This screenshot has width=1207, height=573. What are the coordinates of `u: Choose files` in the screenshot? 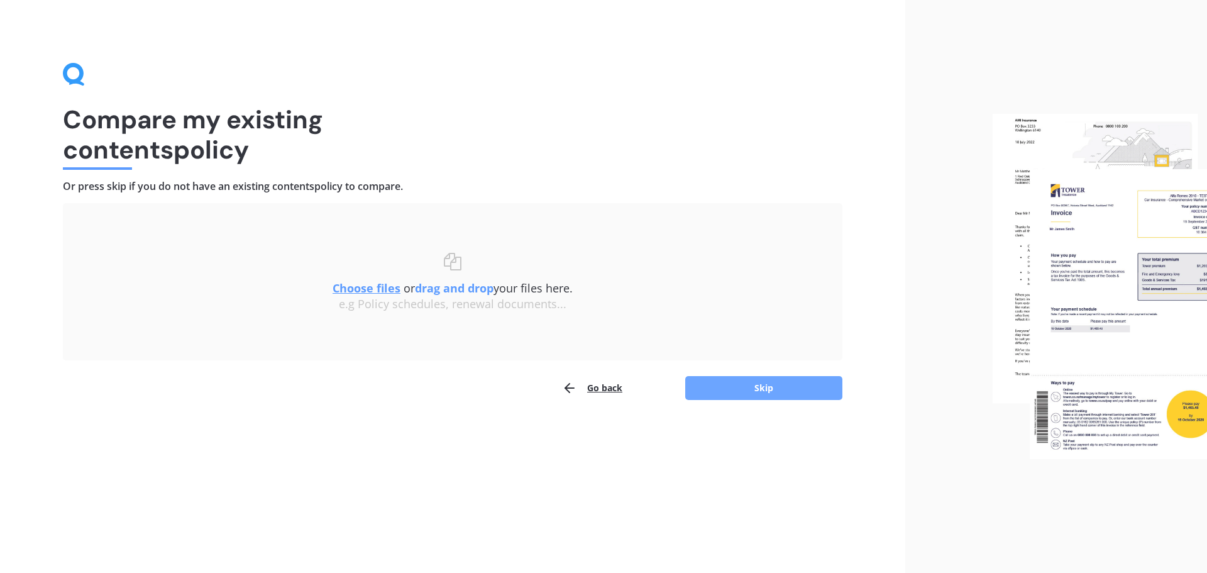 It's located at (367, 288).